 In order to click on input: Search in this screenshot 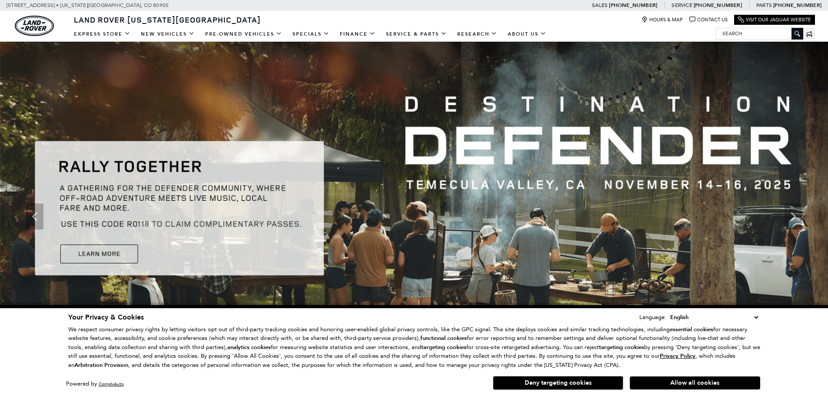, I will do `click(760, 33)`.